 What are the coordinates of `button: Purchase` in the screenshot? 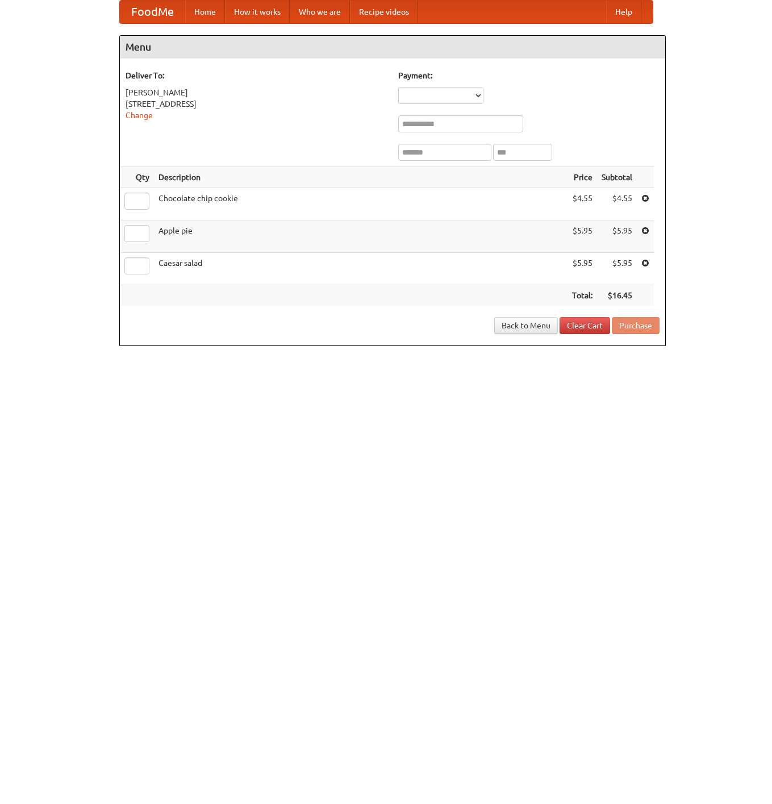 It's located at (636, 326).